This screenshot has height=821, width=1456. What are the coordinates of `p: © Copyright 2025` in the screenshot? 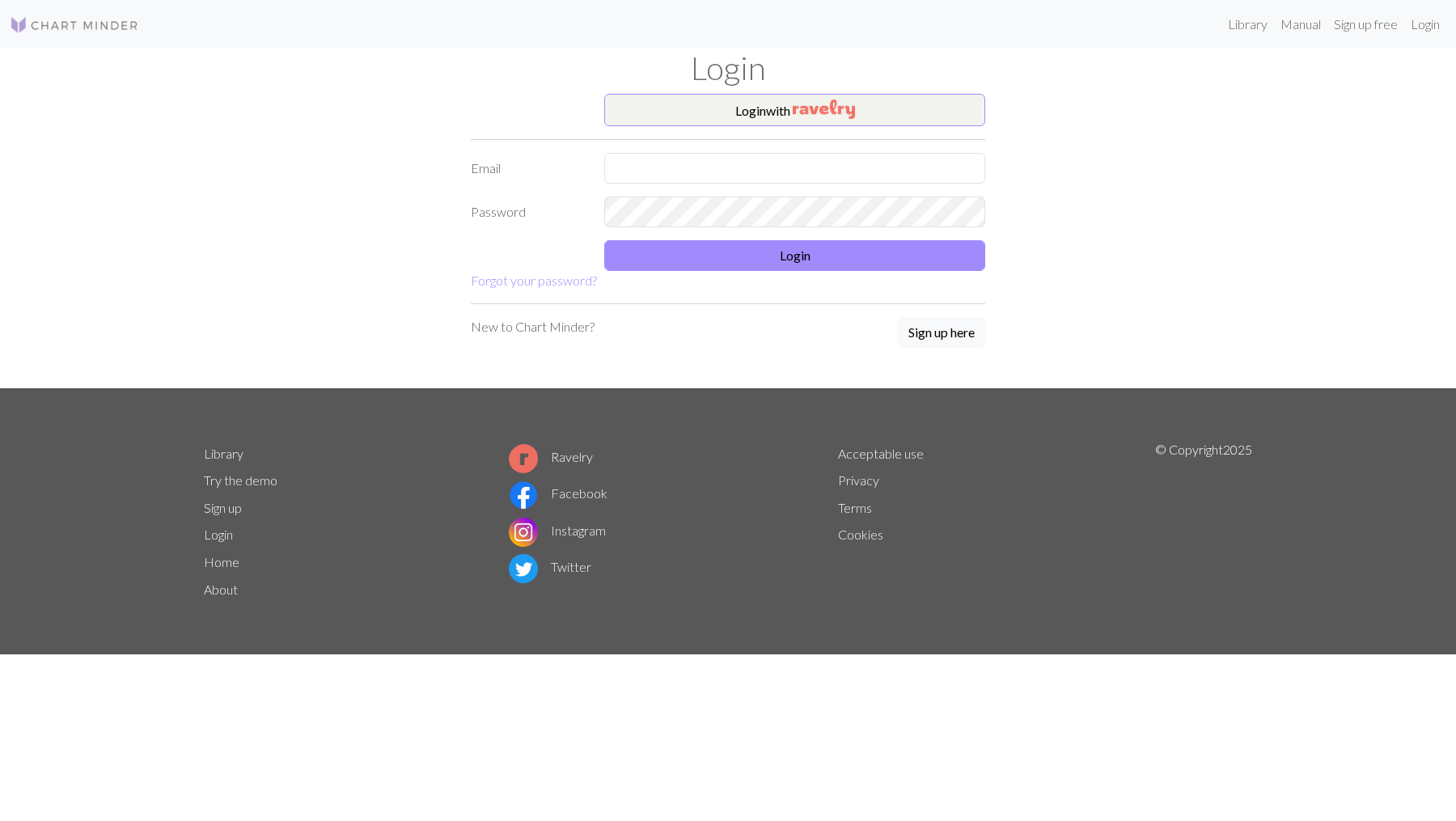 It's located at (1203, 522).